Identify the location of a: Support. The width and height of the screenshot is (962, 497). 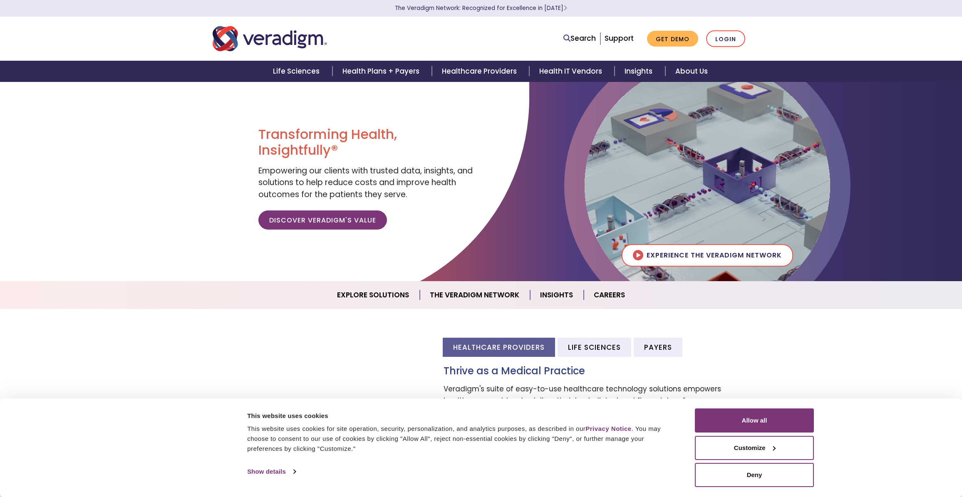
(619, 38).